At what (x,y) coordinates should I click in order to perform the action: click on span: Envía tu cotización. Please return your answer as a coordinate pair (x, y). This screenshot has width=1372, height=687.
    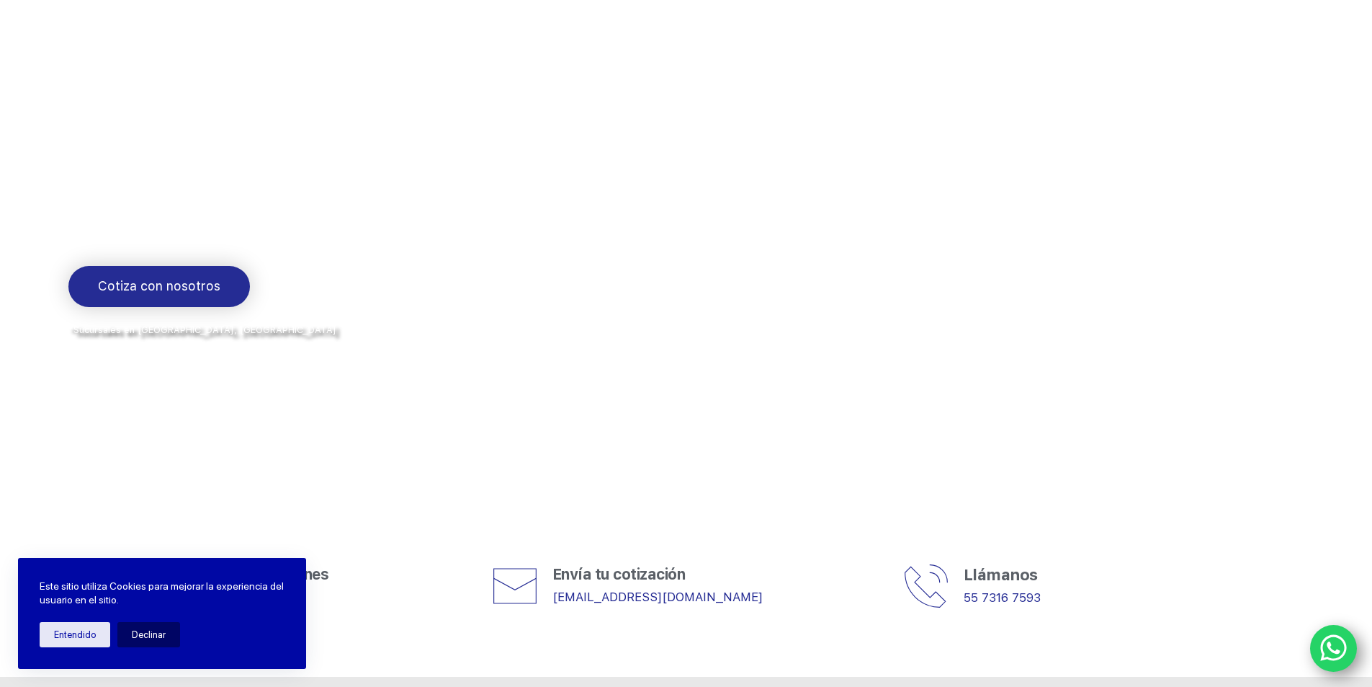
    Looking at the image, I should click on (619, 573).